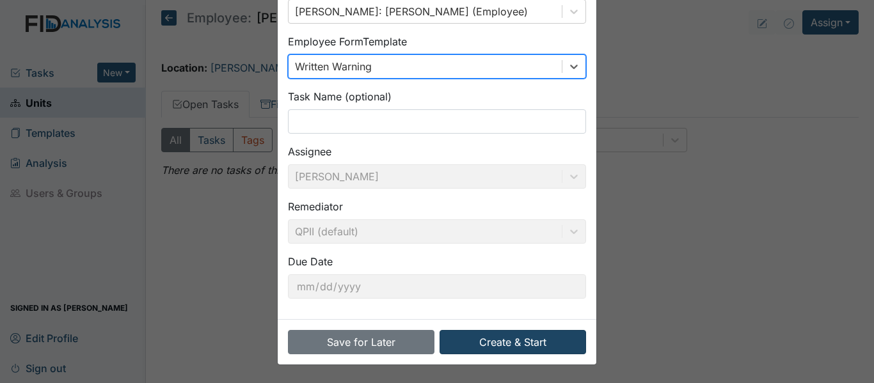 This screenshot has height=383, width=874. Describe the element at coordinates (340, 97) in the screenshot. I see `label: Task Name (optional)` at that location.